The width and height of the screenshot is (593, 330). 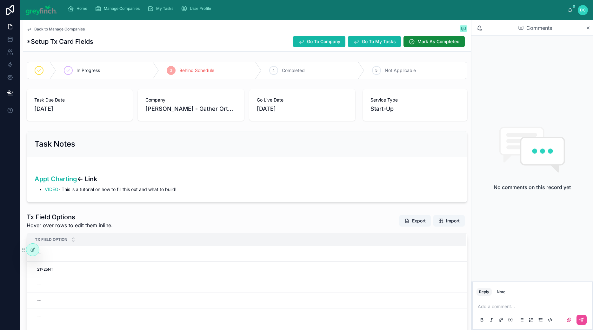 I want to click on span: My Tasks, so click(x=165, y=9).